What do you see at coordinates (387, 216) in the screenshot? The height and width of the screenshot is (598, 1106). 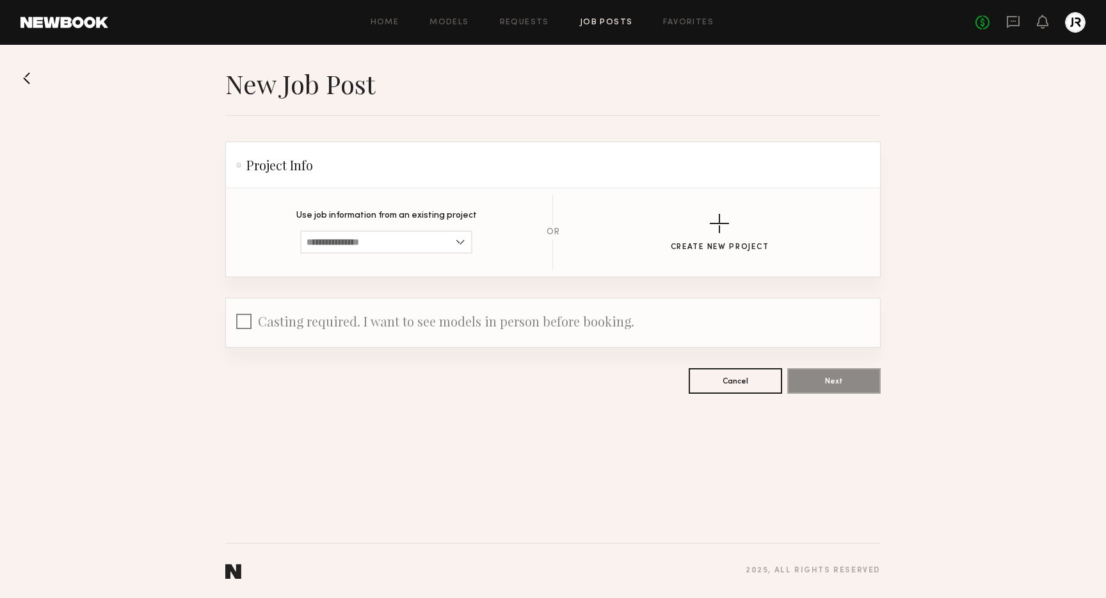 I see `p: Use job information from an existing project` at bounding box center [387, 216].